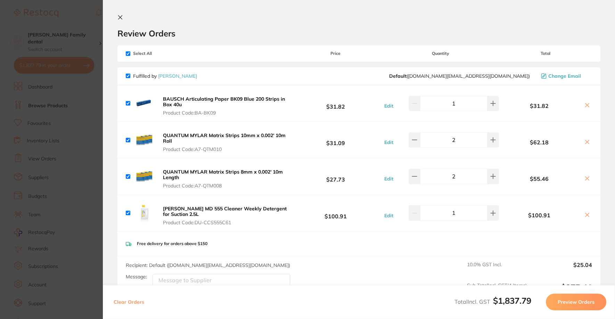 Image resolution: width=615 pixels, height=319 pixels. Describe the element at coordinates (224, 138) in the screenshot. I see `b: QUANTUM MYLAR Matrix Strips 10mm x 0.002' 10m Roll` at that location.